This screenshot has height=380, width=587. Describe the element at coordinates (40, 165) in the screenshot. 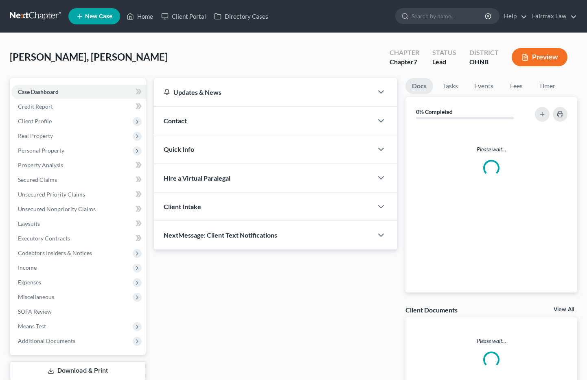

I see `span: Property Analysis` at that location.